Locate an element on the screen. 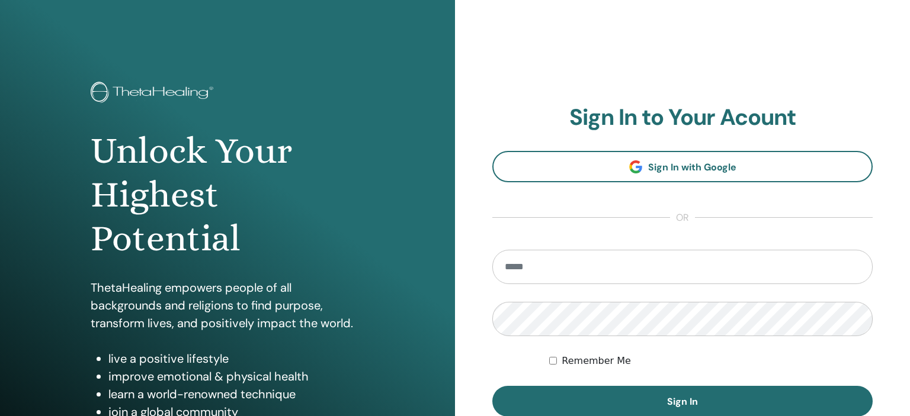 The image size is (910, 416). li: learn a world-renowned technique is located at coordinates (236, 394).